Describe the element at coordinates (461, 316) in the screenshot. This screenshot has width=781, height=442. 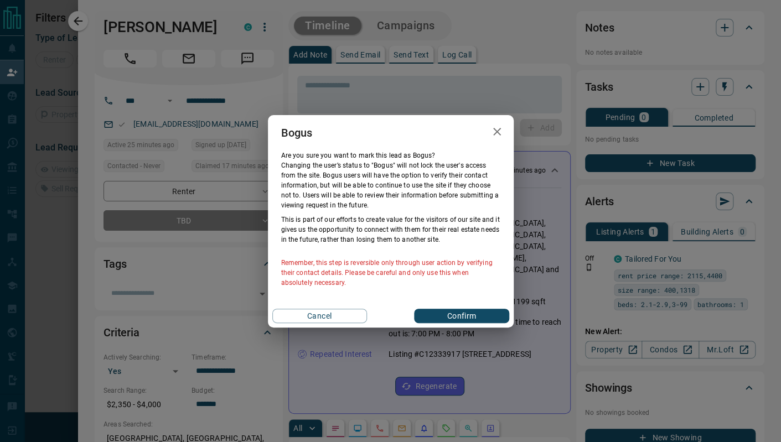
I see `button: Confirm` at that location.